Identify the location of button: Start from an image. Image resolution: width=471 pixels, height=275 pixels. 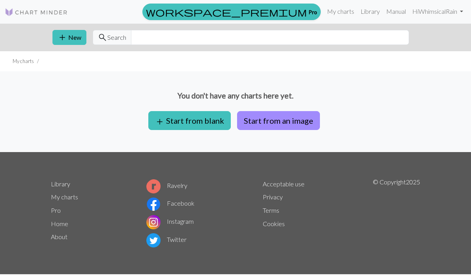
(279, 121).